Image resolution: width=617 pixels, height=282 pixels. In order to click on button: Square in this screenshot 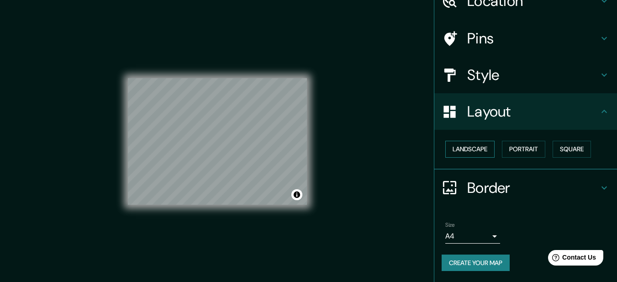, I will do `click(572, 149)`.